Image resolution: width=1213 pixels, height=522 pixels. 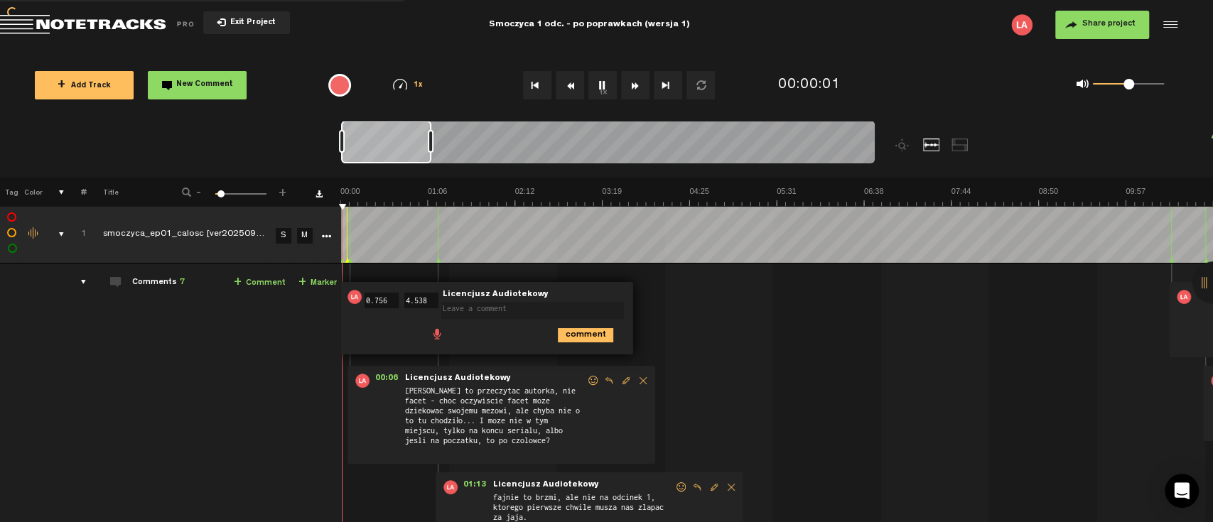 What do you see at coordinates (32, 234) in the screenshot?
I see `td: Change the color of the waveform` at bounding box center [32, 234].